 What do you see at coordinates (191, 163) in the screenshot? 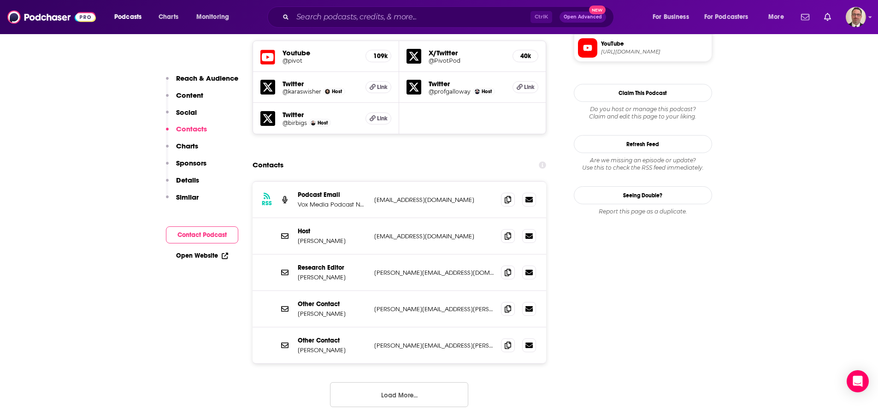
I see `p: Sponsors` at bounding box center [191, 163].